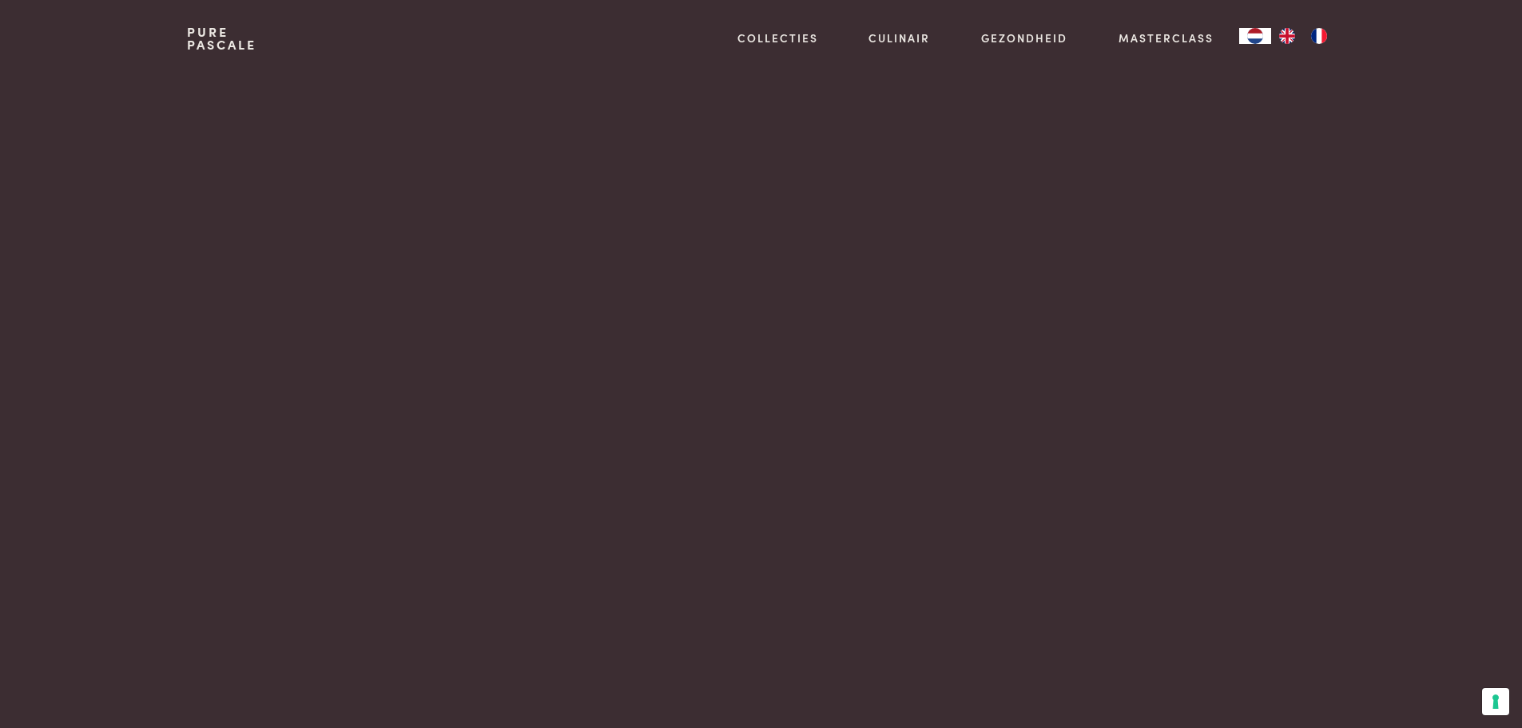  What do you see at coordinates (1287, 36) in the screenshot?
I see `aside: Language selected: Nederlands` at bounding box center [1287, 36].